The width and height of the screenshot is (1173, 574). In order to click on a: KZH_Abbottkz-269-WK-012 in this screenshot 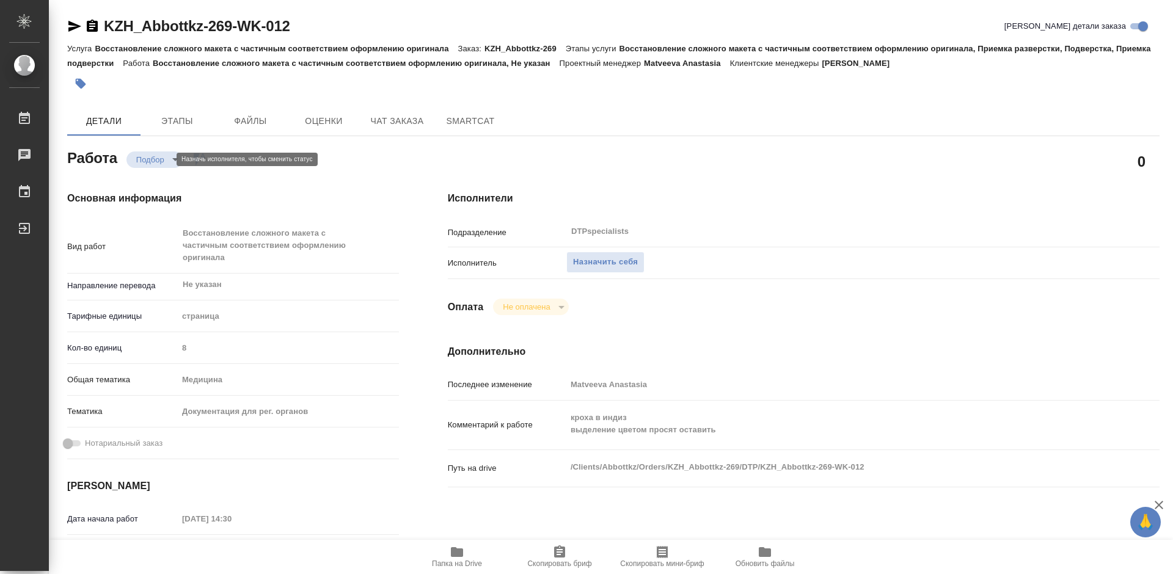, I will do `click(197, 26)`.